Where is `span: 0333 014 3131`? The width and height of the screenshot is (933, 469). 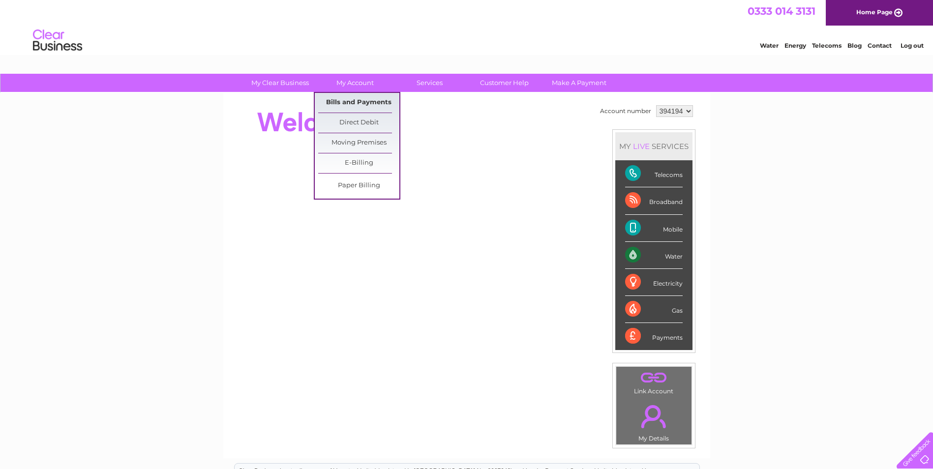 span: 0333 014 3131 is located at coordinates (782, 11).